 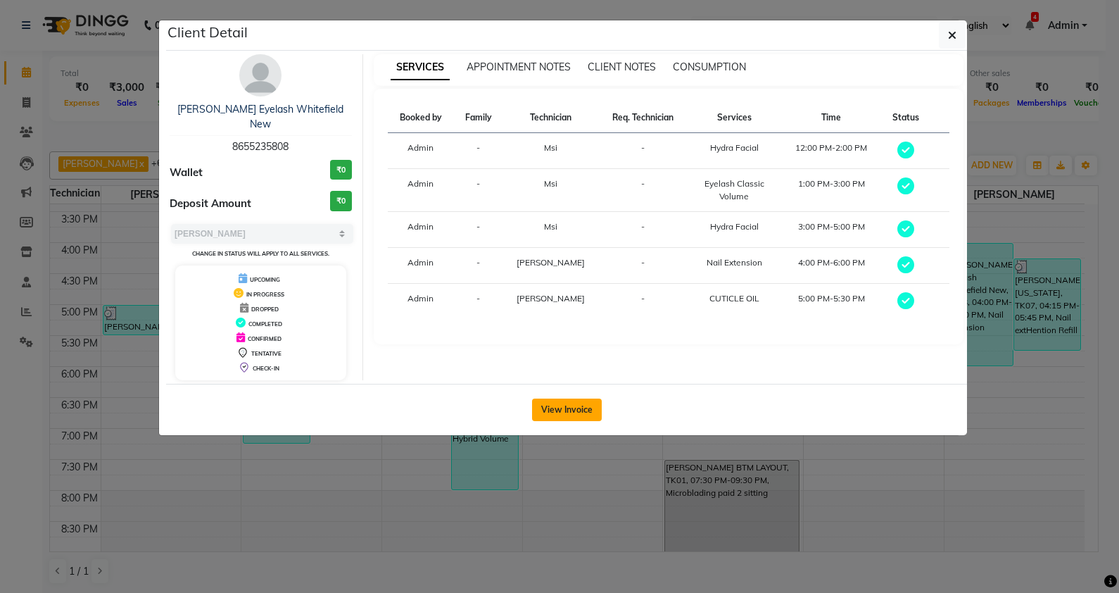 I want to click on th: Status, so click(x=906, y=118).